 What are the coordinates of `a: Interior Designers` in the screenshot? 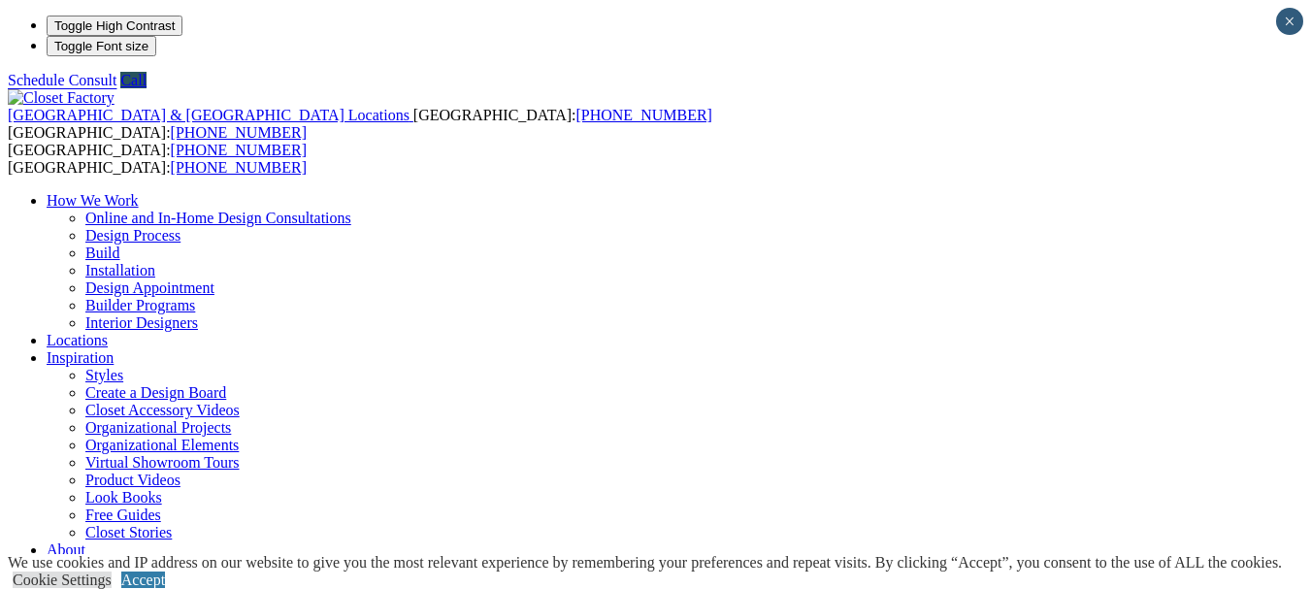 It's located at (142, 322).